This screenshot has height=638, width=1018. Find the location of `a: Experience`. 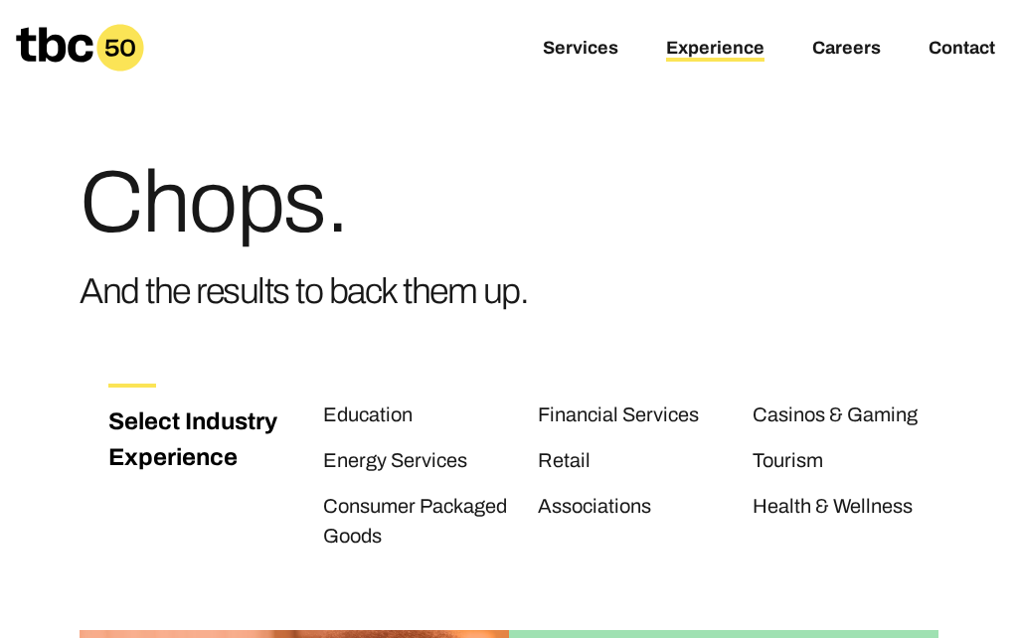

a: Experience is located at coordinates (715, 50).